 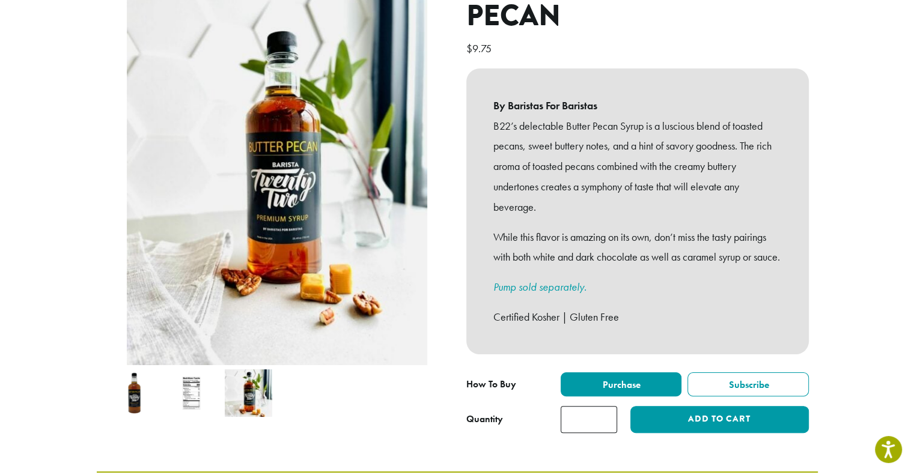 What do you see at coordinates (638, 166) in the screenshot?
I see `p: B22’s delectable Butter Pecan Syrup is a luscious blend of toasted pecans, sweet buttery notes, a...` at bounding box center [638, 166].